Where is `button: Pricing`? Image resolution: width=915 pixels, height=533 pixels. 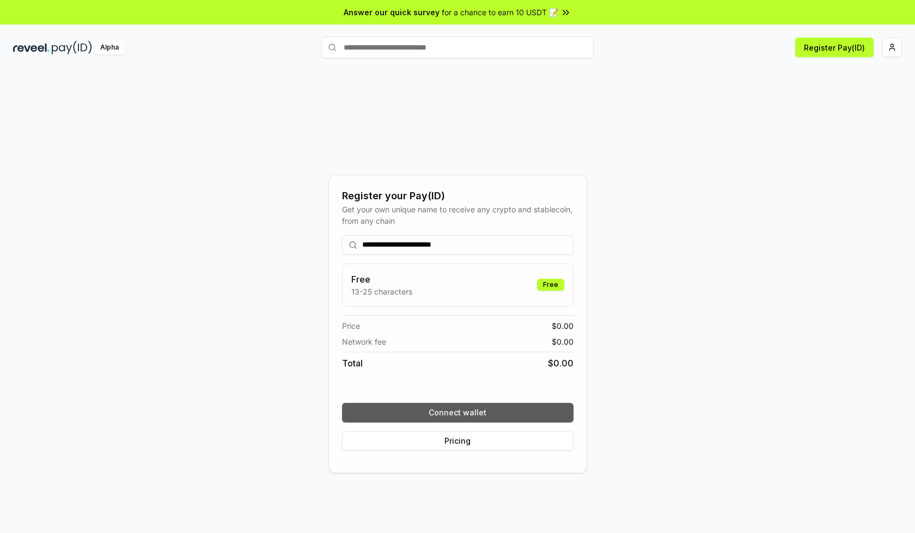 button: Pricing is located at coordinates (457, 441).